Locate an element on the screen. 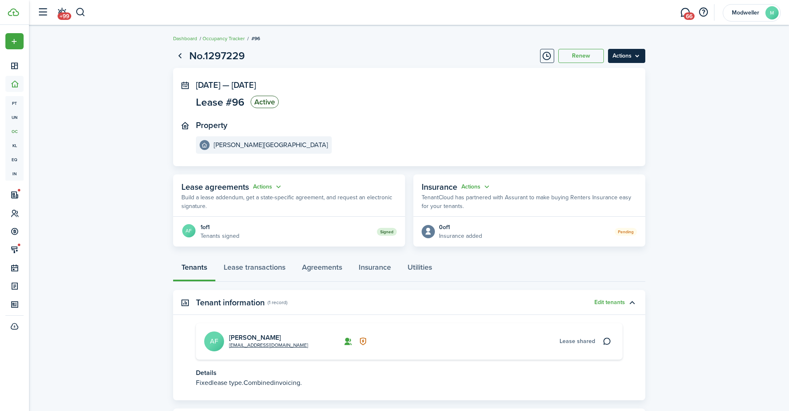  span: oc is located at coordinates (15, 131).